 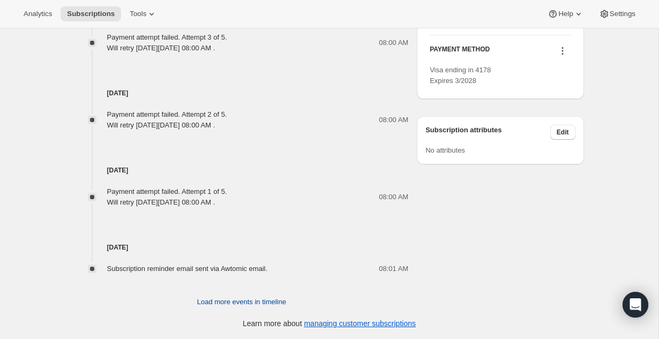 I want to click on button: Subscriptions, so click(x=91, y=14).